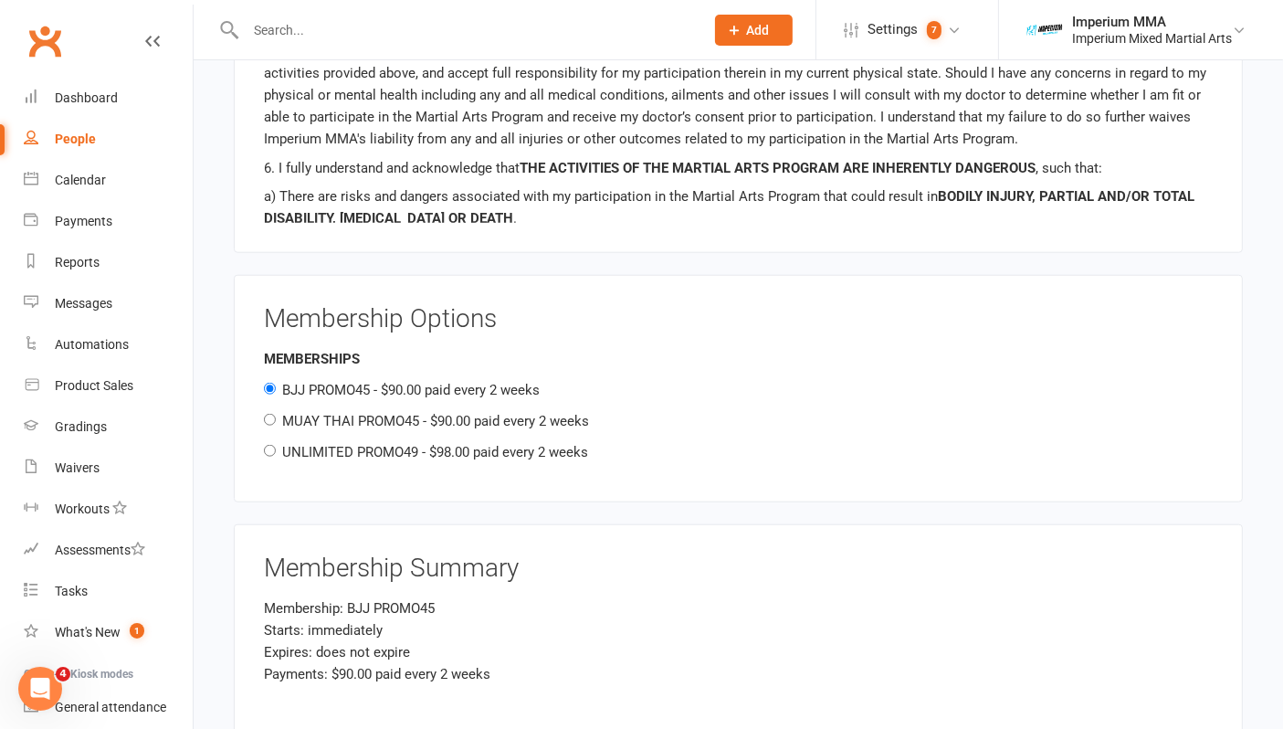  I want to click on div: Membership: BJJ PROMO45, so click(494, 608).